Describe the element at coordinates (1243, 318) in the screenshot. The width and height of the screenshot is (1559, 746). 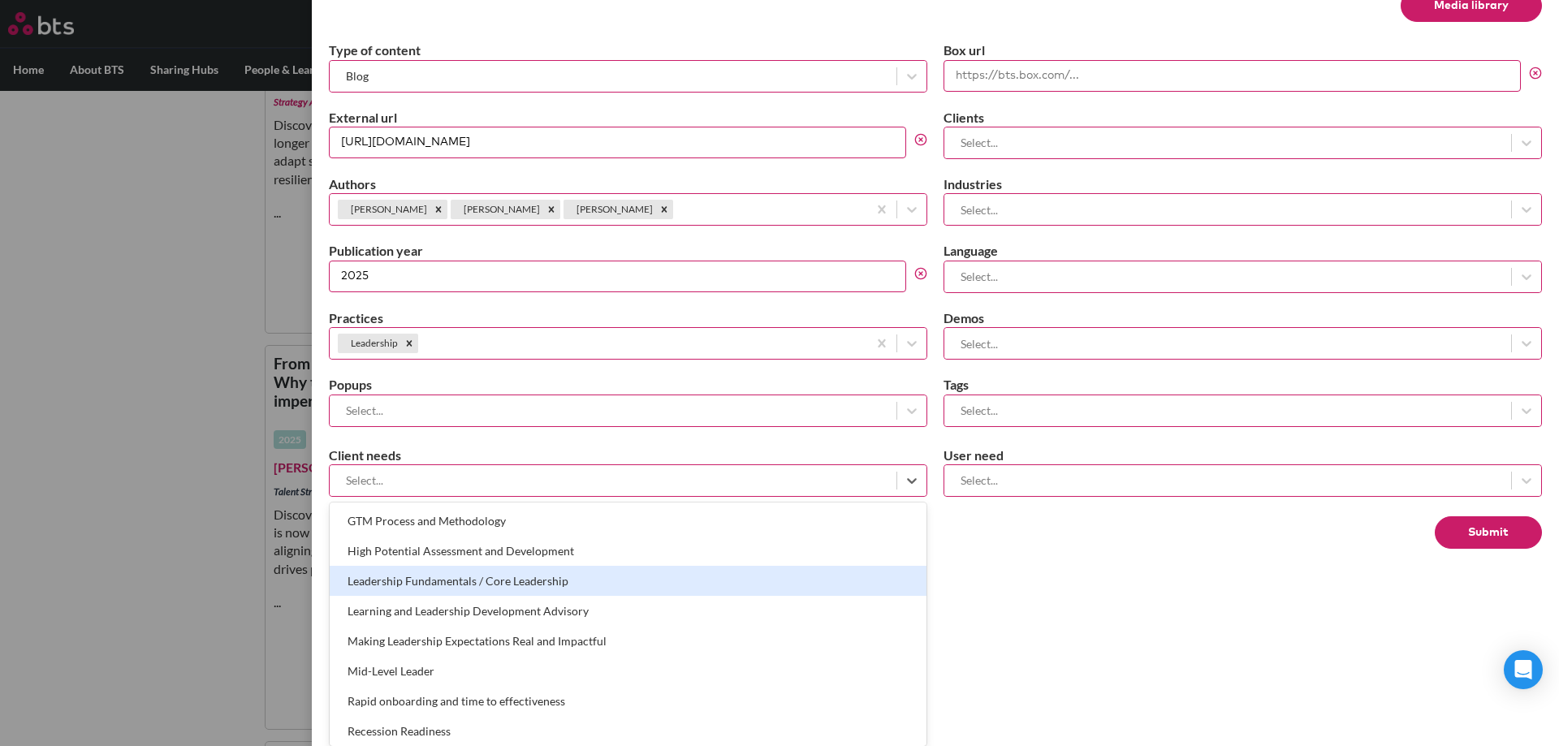
I see `label: Demos` at that location.